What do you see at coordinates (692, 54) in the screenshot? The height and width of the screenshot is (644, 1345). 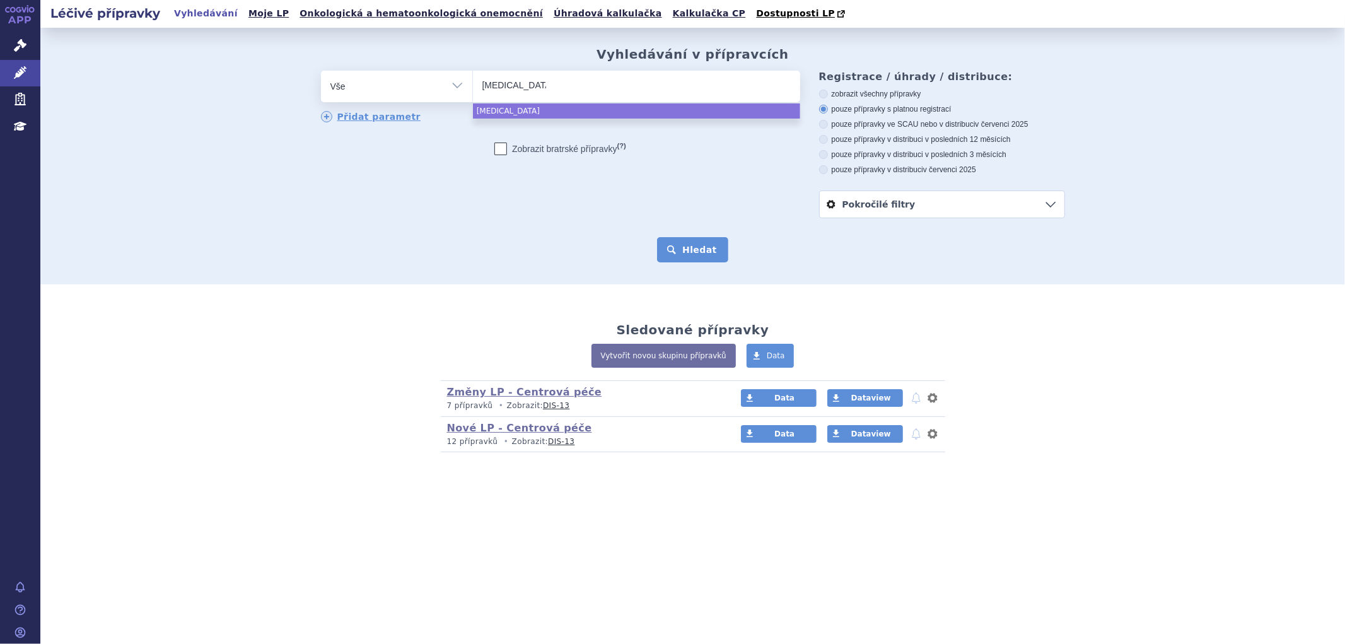 I see `h2: Vyhledávání v přípravcích` at bounding box center [692, 54].